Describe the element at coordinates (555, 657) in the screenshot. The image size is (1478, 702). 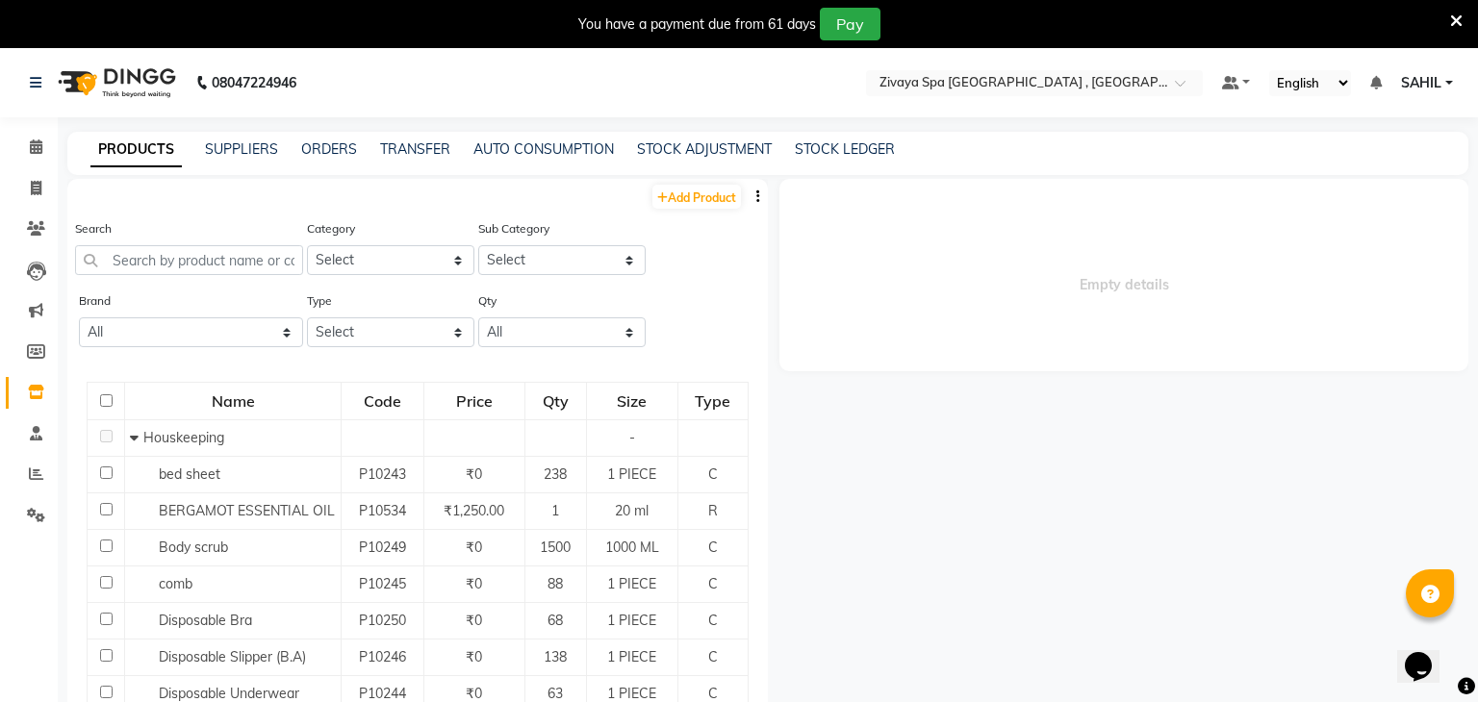
I see `span: 138` at that location.